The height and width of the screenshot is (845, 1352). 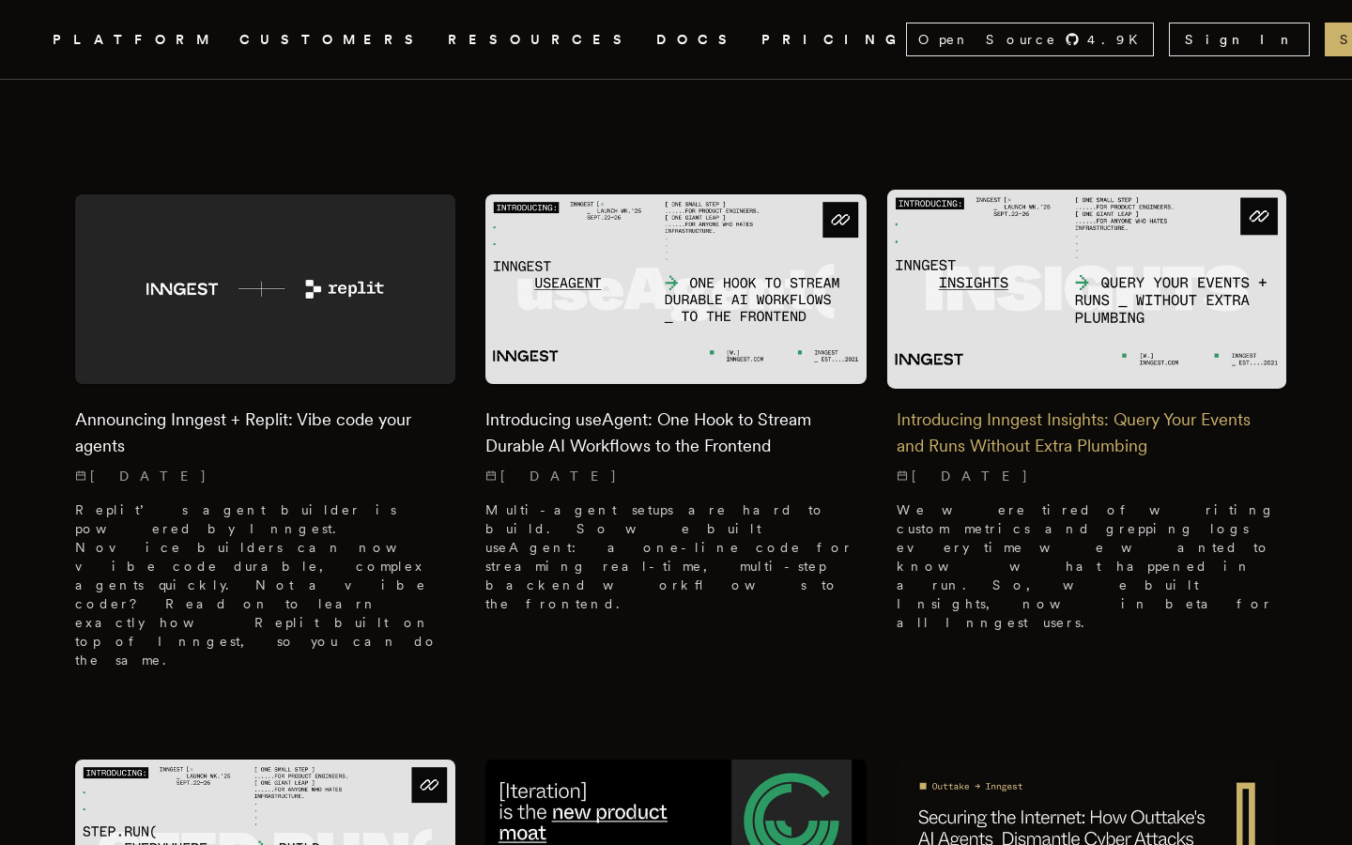 What do you see at coordinates (134, 39) in the screenshot?
I see `button: PLATFORM` at bounding box center [134, 39].